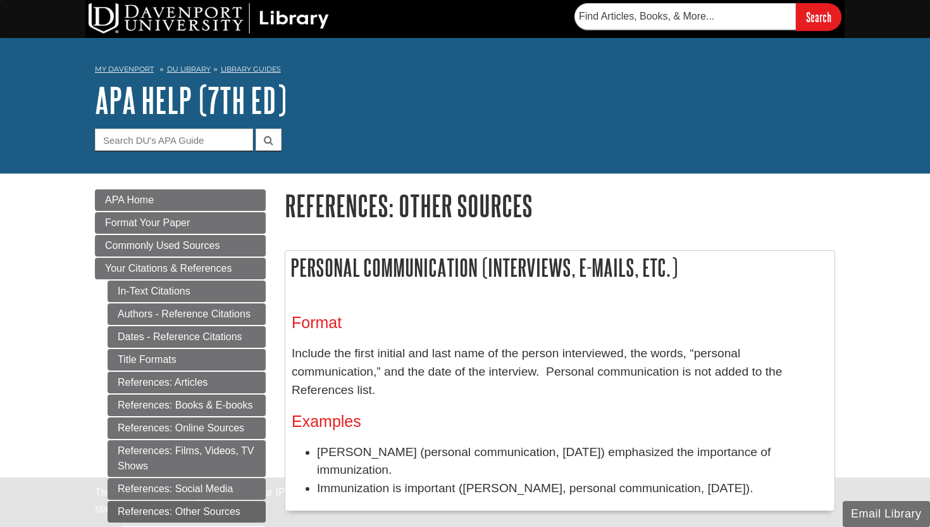 This screenshot has height=527, width=930. Describe the element at coordinates (465, 71) in the screenshot. I see `nav: breadcrumb` at that location.